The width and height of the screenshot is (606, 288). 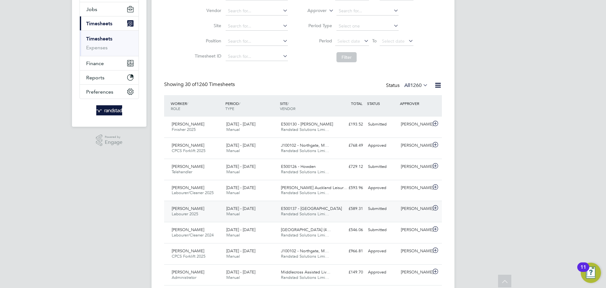 I want to click on img: randstad-logo-retina.png, so click(x=109, y=110).